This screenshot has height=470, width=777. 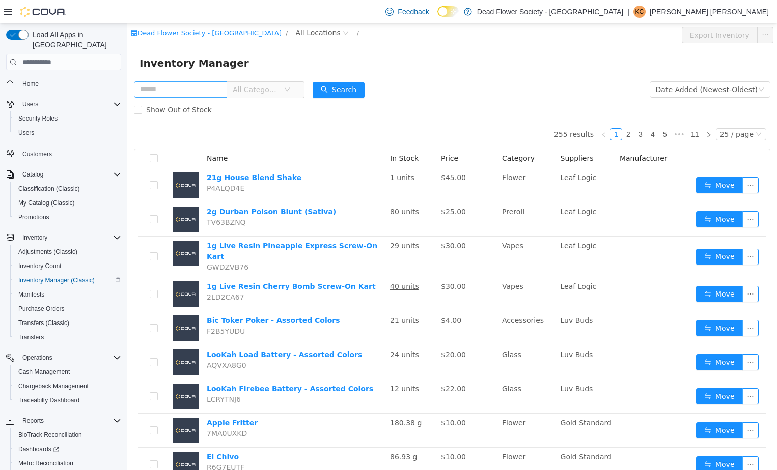 What do you see at coordinates (98, 274) in the screenshot?
I see `span: 2LD2CA67` at bounding box center [98, 274].